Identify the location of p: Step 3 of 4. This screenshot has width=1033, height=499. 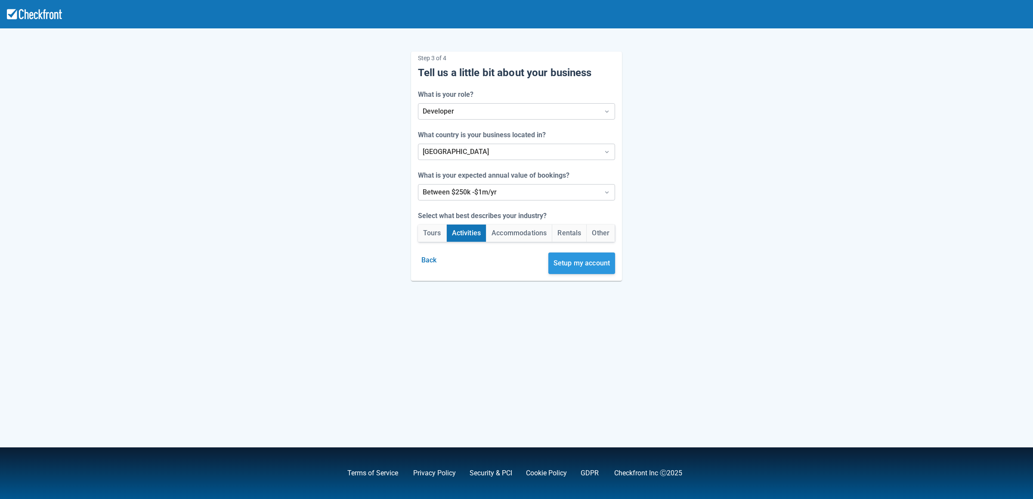
(517, 58).